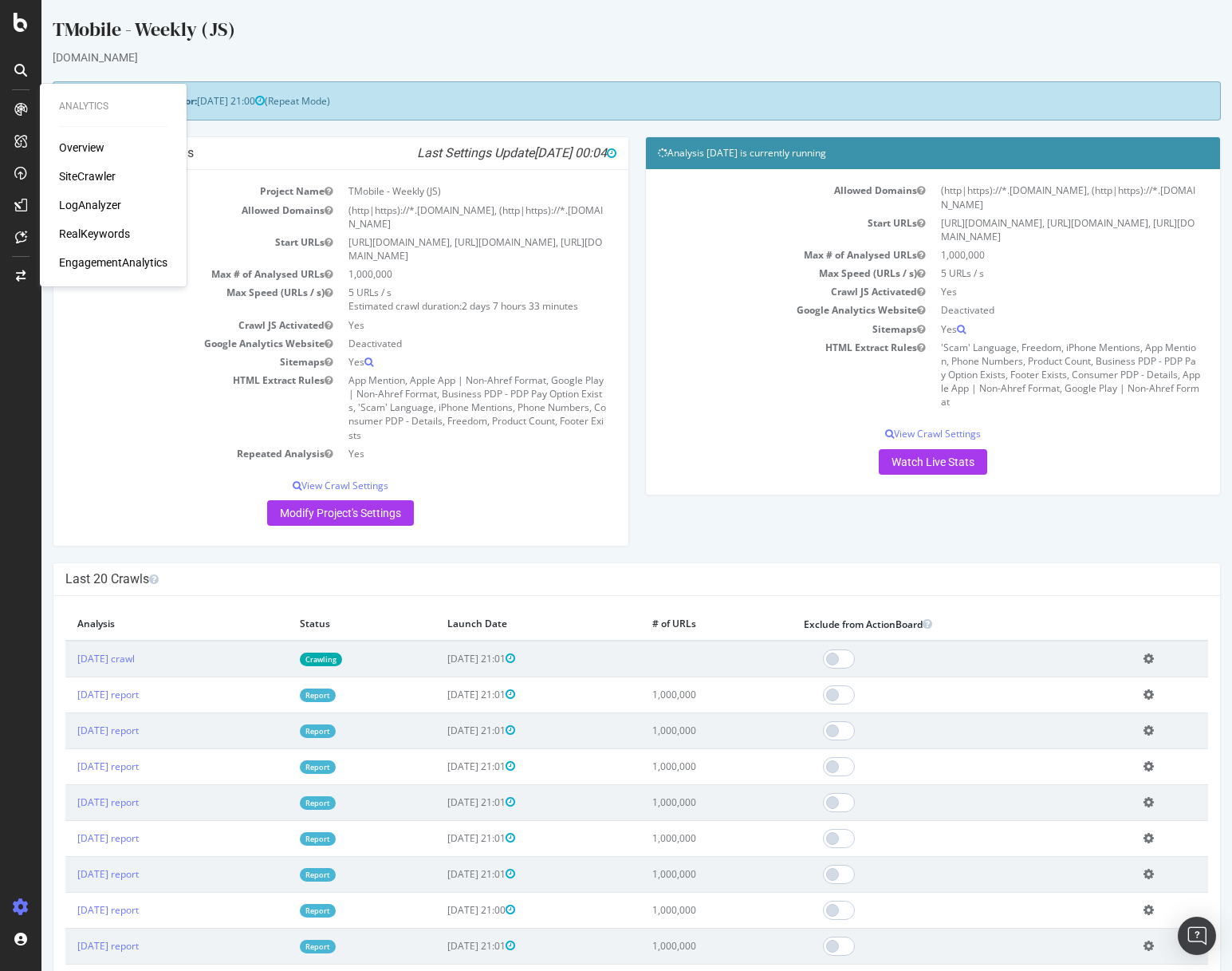 Image resolution: width=1232 pixels, height=971 pixels. What do you see at coordinates (478, 306) in the screenshot?
I see `span: 2 days 7 hours 33 minutes` at bounding box center [478, 306].